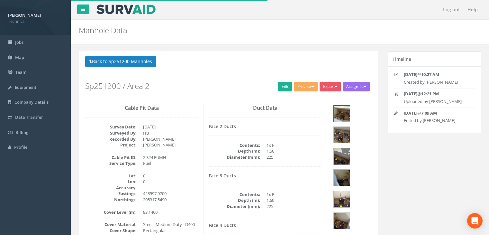 The width and height of the screenshot is (489, 235). Describe the element at coordinates (25, 87) in the screenshot. I see `span: Equipment` at that location.